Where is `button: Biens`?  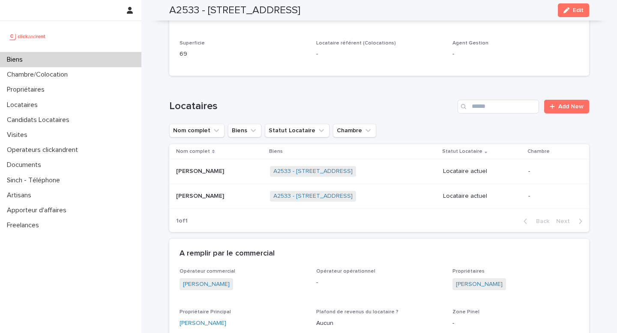
button: Biens is located at coordinates (245, 131).